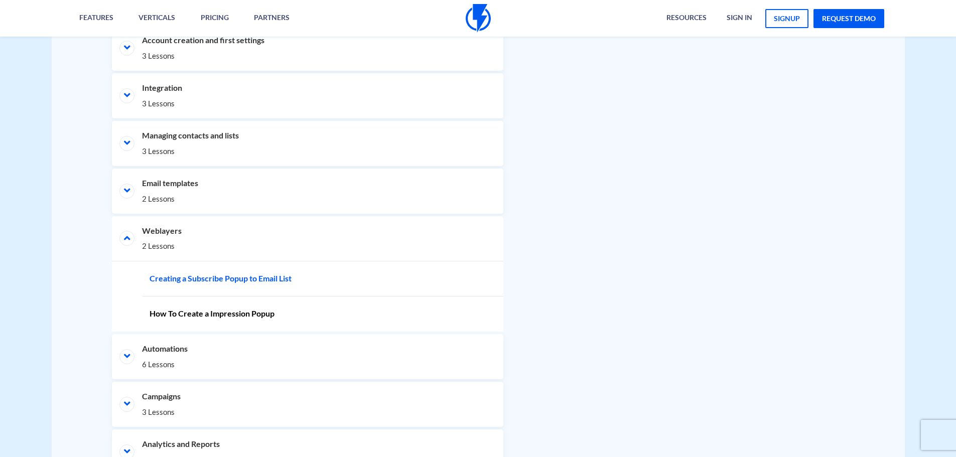 This screenshot has height=457, width=956. Describe the element at coordinates (308, 364) in the screenshot. I see `span: 6 Lessons` at that location.